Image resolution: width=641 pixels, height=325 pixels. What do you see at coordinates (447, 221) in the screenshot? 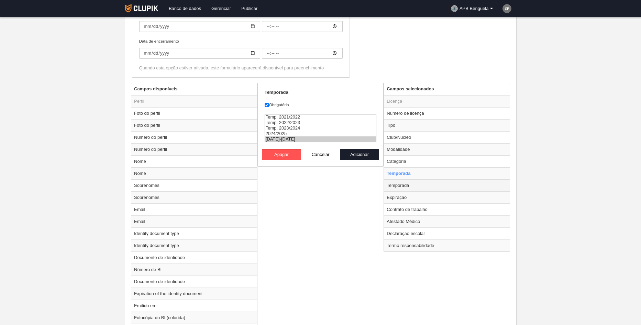
I see `td: Atestado Médico` at bounding box center [447, 221].